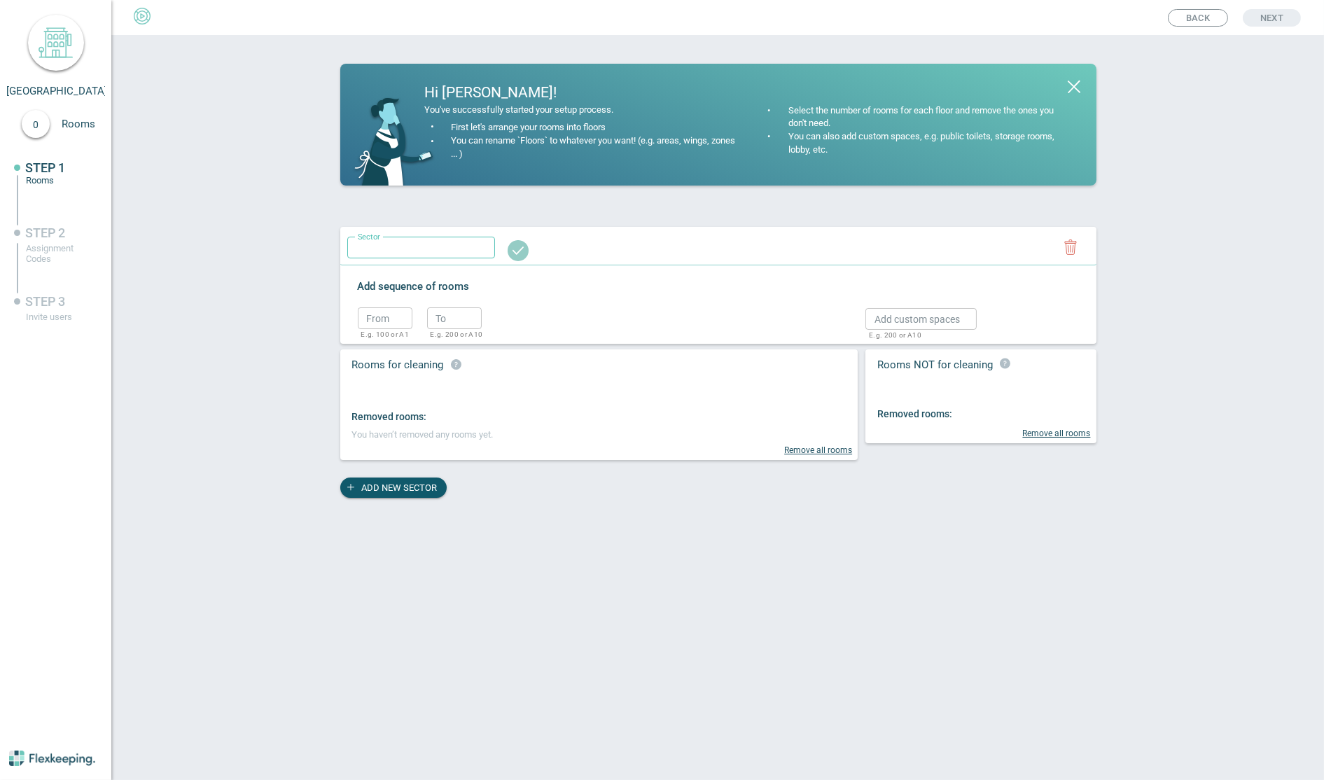 Image resolution: width=1324 pixels, height=780 pixels. What do you see at coordinates (1198, 18) in the screenshot?
I see `span: Back` at bounding box center [1198, 18].